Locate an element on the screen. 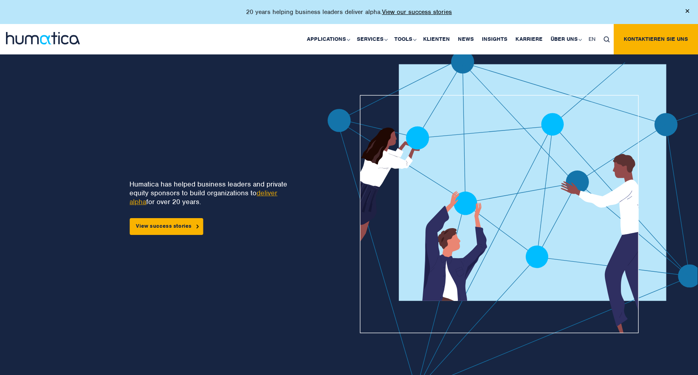  p: Humatica has helped business leaders and private equity sponsors to build organizations to for ov... is located at coordinates (214, 193).